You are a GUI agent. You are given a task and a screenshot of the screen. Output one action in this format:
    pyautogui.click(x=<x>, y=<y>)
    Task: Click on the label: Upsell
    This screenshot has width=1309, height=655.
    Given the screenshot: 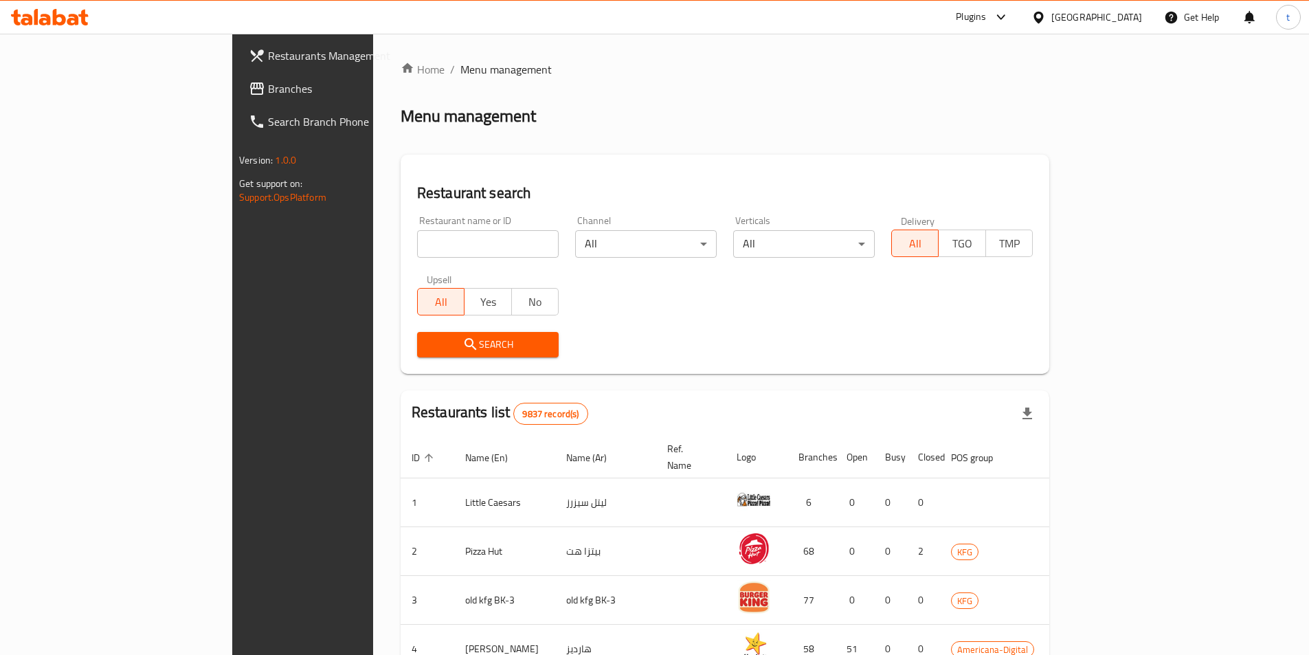 What is the action you would take?
    pyautogui.click(x=439, y=279)
    